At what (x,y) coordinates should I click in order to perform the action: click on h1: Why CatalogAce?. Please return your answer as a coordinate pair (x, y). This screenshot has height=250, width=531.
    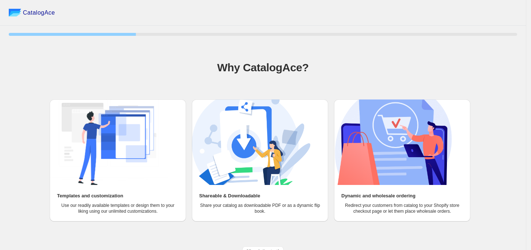
    Looking at the image, I should click on (263, 68).